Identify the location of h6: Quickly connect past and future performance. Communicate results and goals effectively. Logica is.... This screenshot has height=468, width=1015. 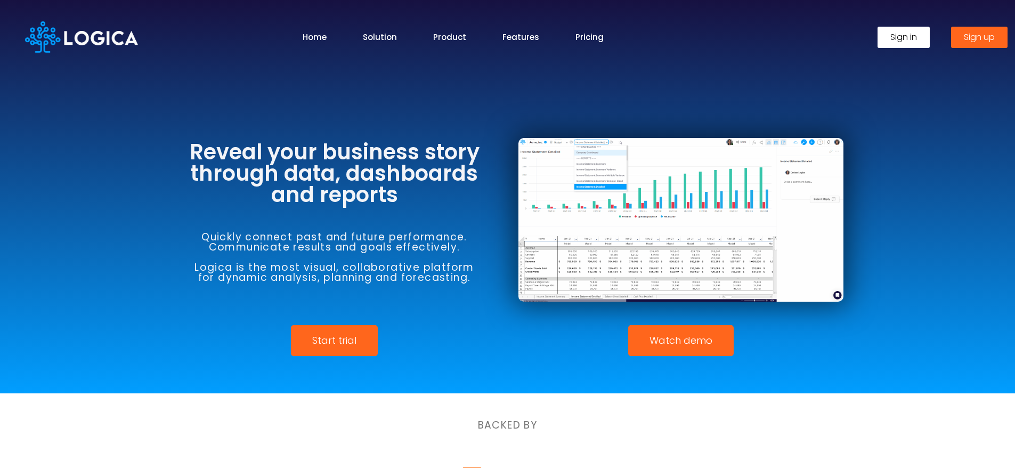
(334, 257).